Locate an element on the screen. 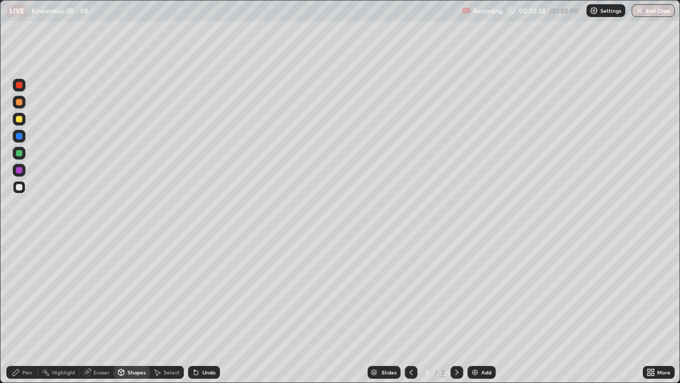 This screenshot has height=383, width=680. p: LIVE is located at coordinates (16, 11).